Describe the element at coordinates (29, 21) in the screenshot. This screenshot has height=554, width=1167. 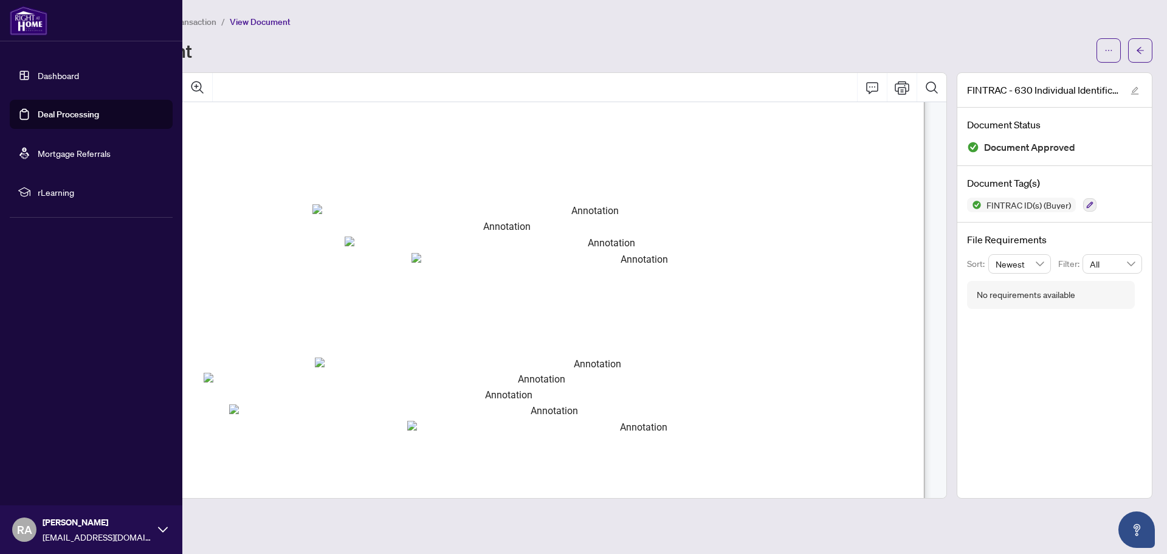
I see `img: logo` at that location.